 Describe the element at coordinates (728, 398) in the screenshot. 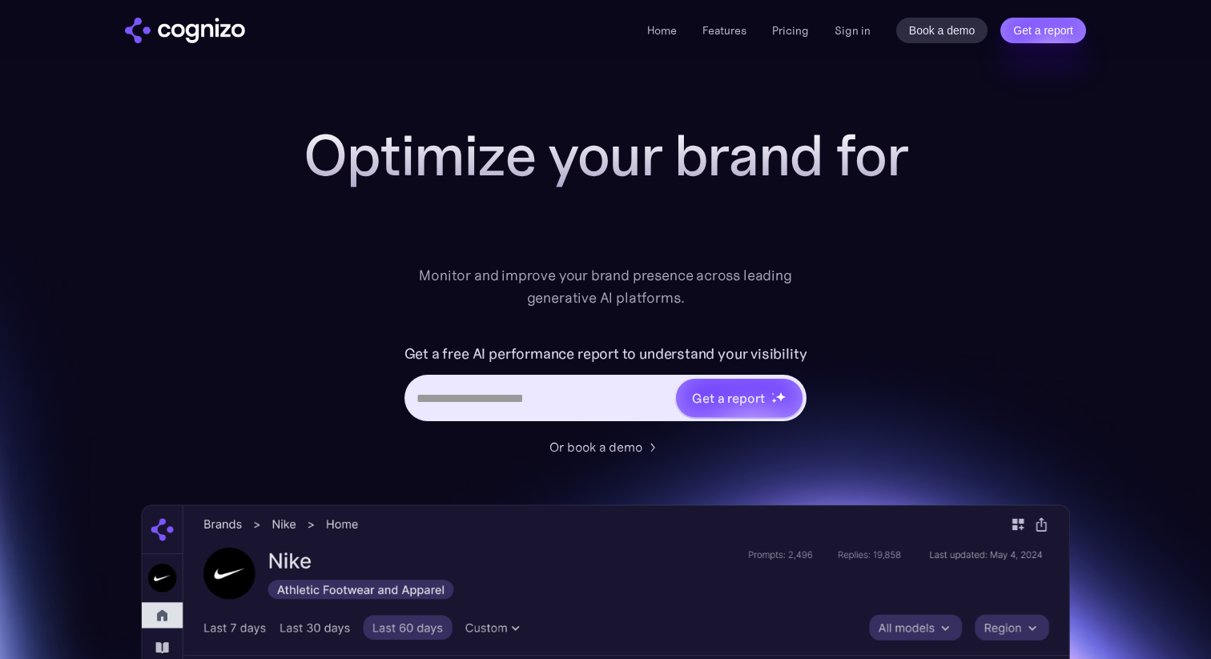

I see `div: Get a report` at that location.